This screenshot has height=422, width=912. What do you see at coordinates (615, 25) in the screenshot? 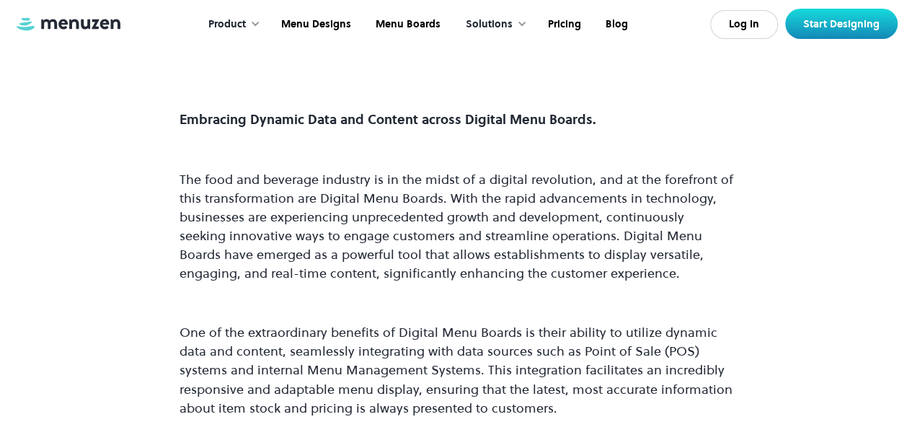
I see `a: Blog` at bounding box center [615, 25].